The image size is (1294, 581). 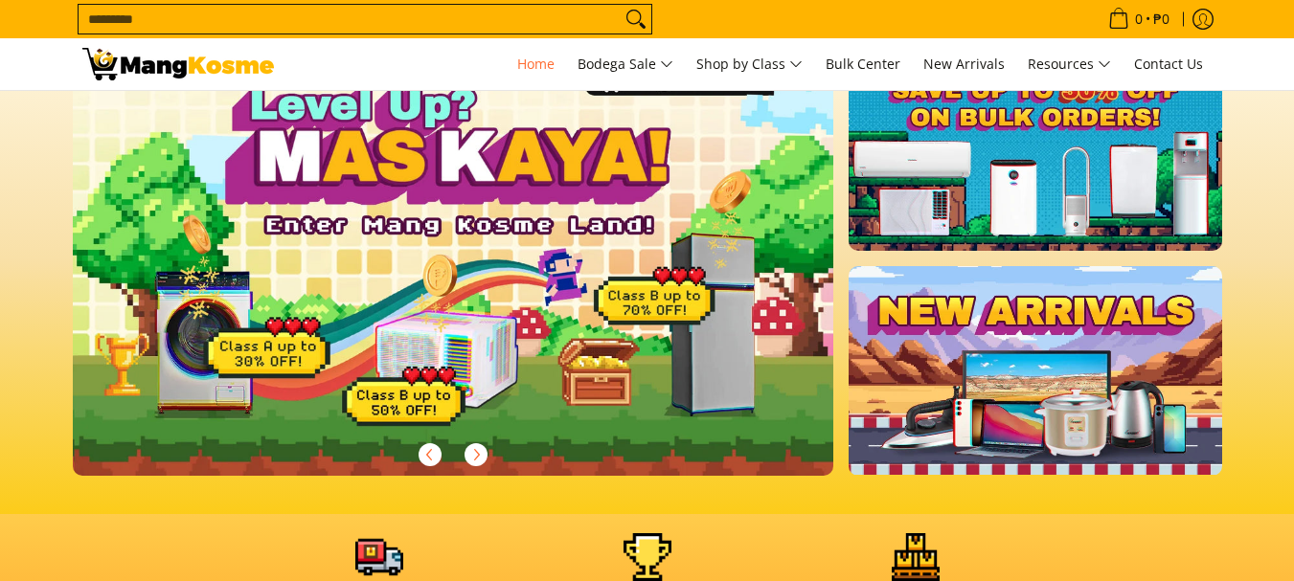 I want to click on span: Bulk Center, so click(x=863, y=63).